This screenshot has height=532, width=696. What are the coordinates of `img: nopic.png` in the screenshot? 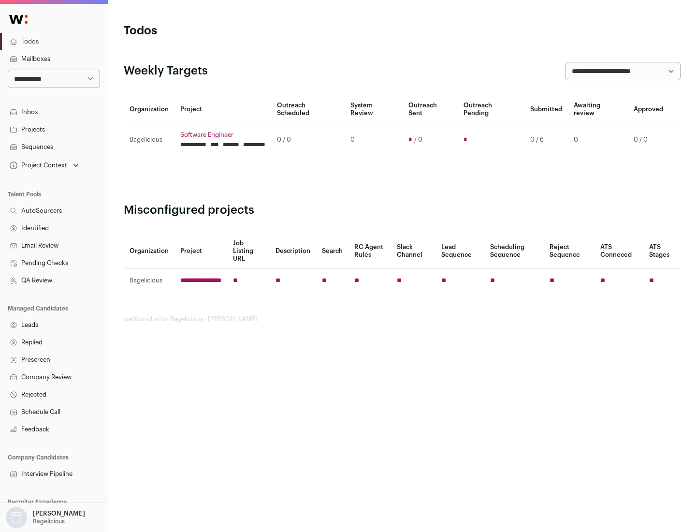 It's located at (16, 517).